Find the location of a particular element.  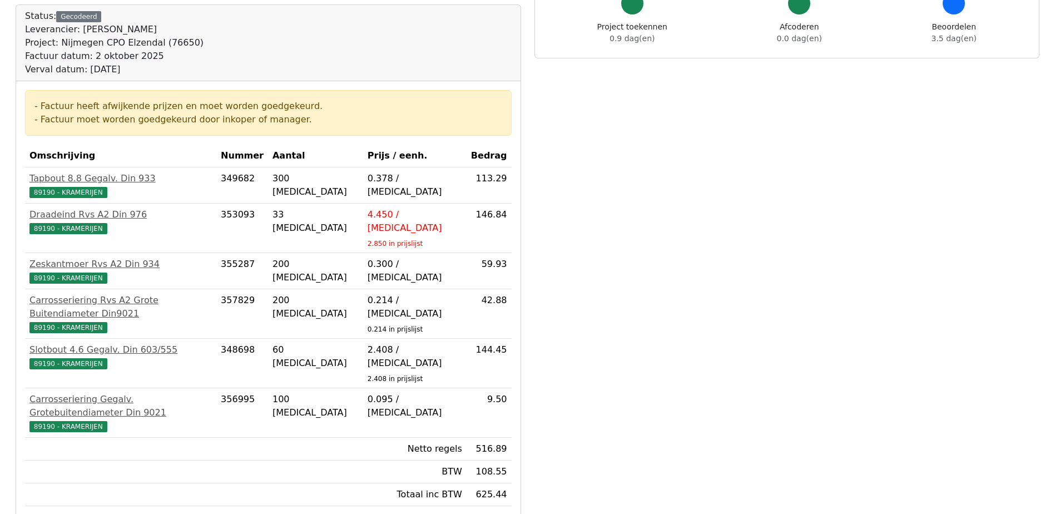

td: Totaal inc BTW is located at coordinates (415, 494).